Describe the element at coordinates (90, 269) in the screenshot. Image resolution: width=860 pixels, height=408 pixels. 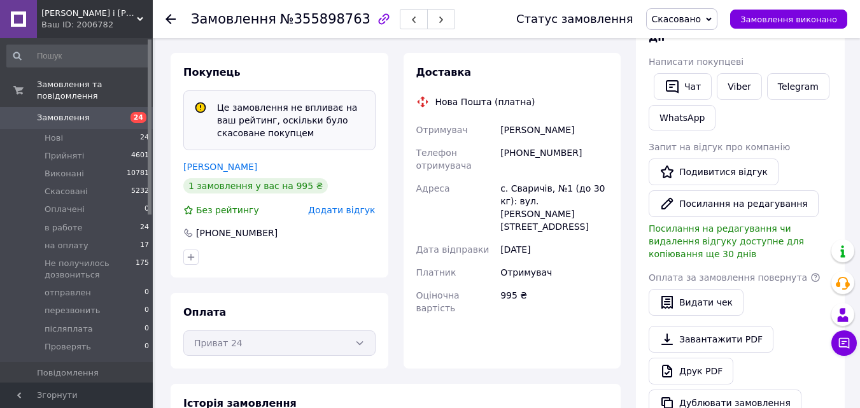
I see `span: Не получилось дозвониться` at that location.